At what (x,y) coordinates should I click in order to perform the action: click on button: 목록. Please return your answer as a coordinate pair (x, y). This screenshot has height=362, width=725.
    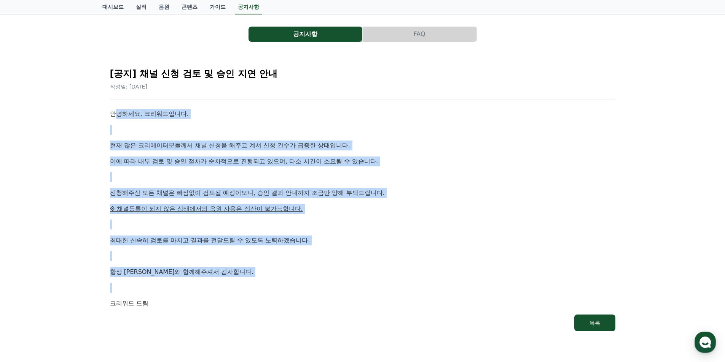
    Looking at the image, I should click on (594, 323).